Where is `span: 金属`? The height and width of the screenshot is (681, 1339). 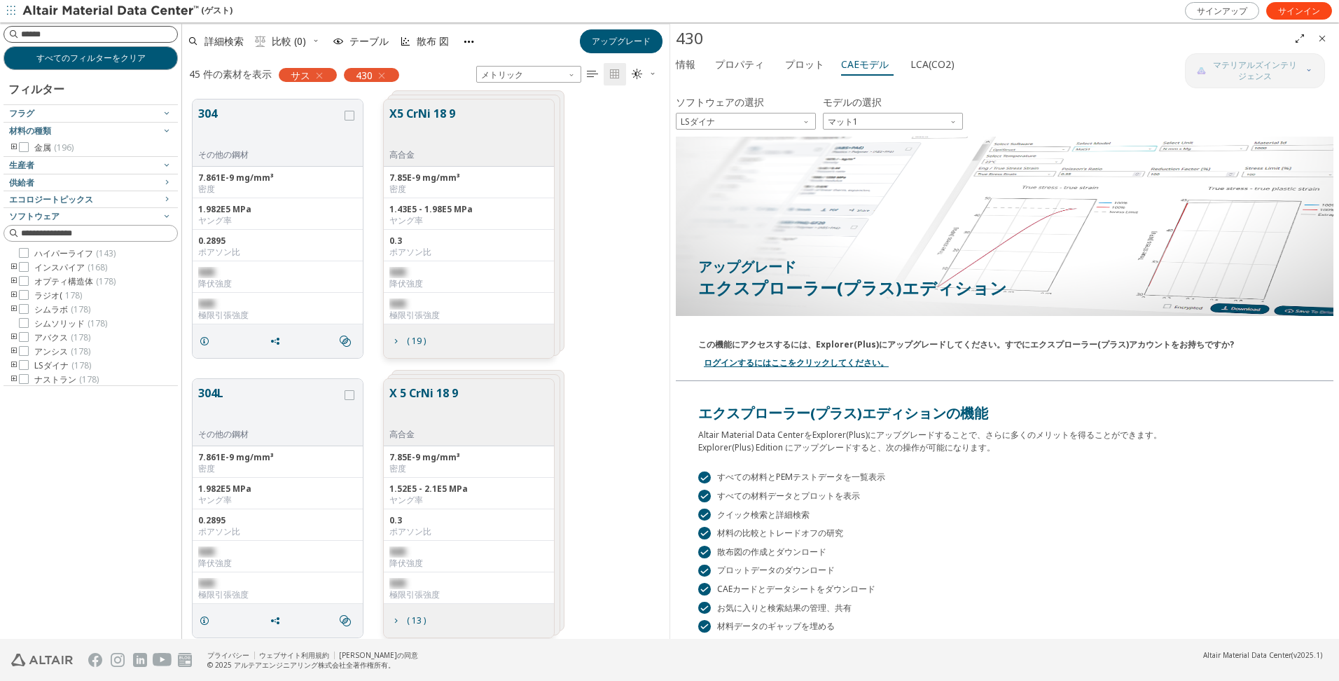
span: 金属 is located at coordinates (54, 148).